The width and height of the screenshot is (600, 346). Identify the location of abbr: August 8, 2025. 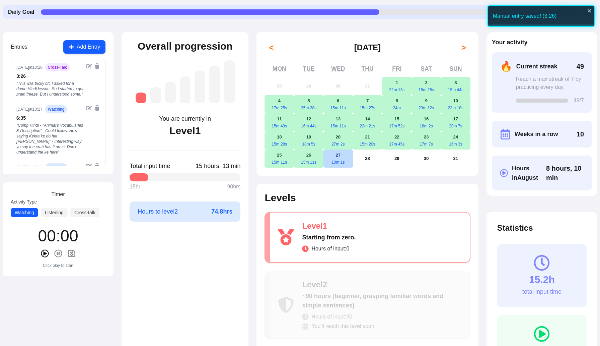
(397, 100).